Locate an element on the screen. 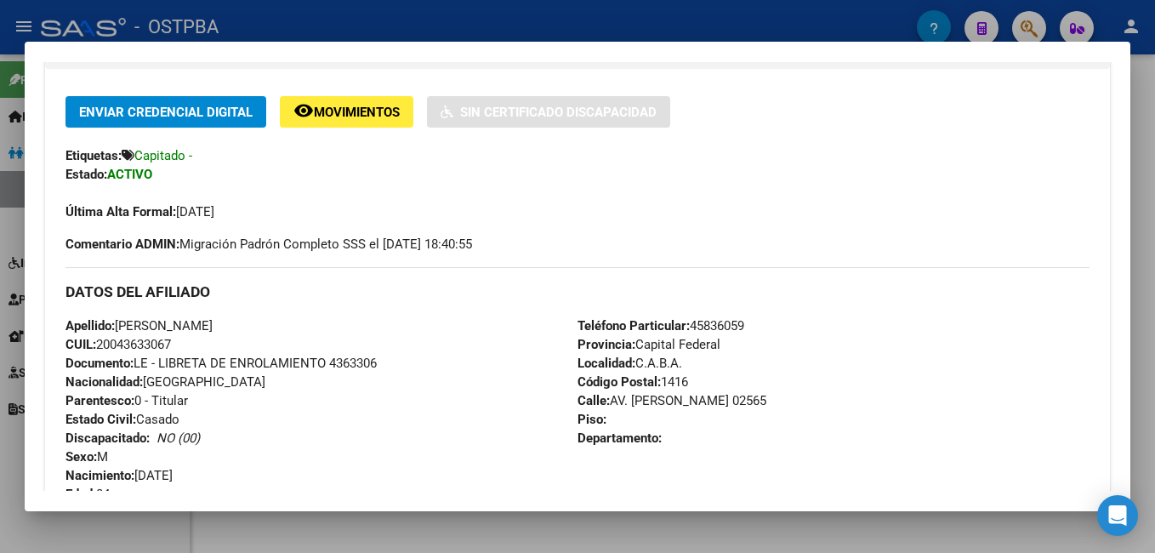 Image resolution: width=1155 pixels, height=553 pixels. strong: Última Alta Formal: is located at coordinates (121, 212).